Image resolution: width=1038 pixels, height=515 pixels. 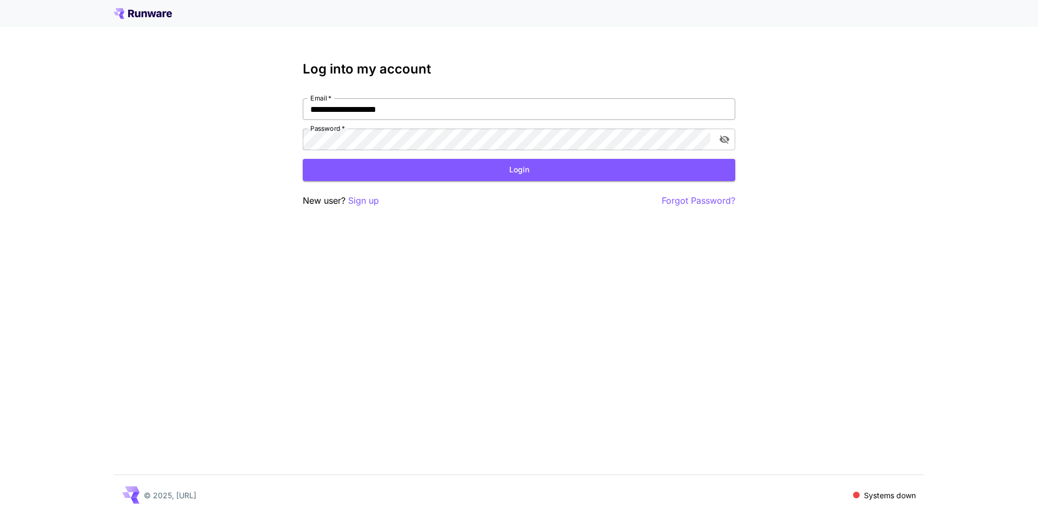 I want to click on p: Systems down, so click(x=890, y=495).